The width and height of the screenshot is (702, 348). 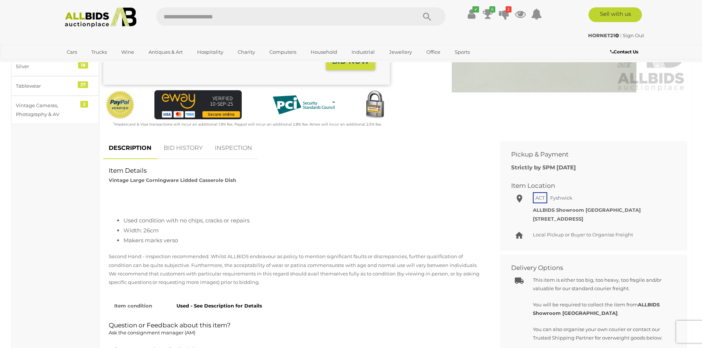 I want to click on p: You will be required to collect the item from ., so click(x=601, y=309).